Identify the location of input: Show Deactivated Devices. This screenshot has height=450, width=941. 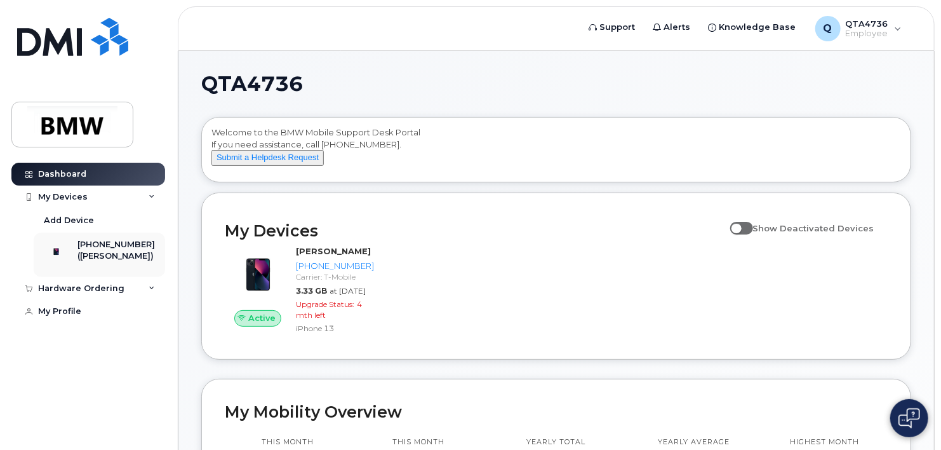
(735, 221).